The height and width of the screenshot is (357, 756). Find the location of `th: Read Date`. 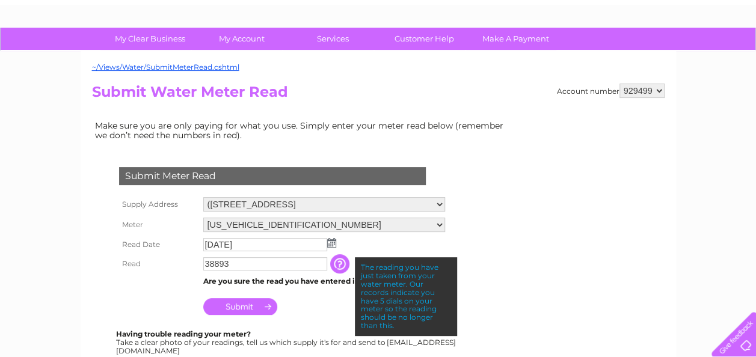

th: Read Date is located at coordinates (158, 245).